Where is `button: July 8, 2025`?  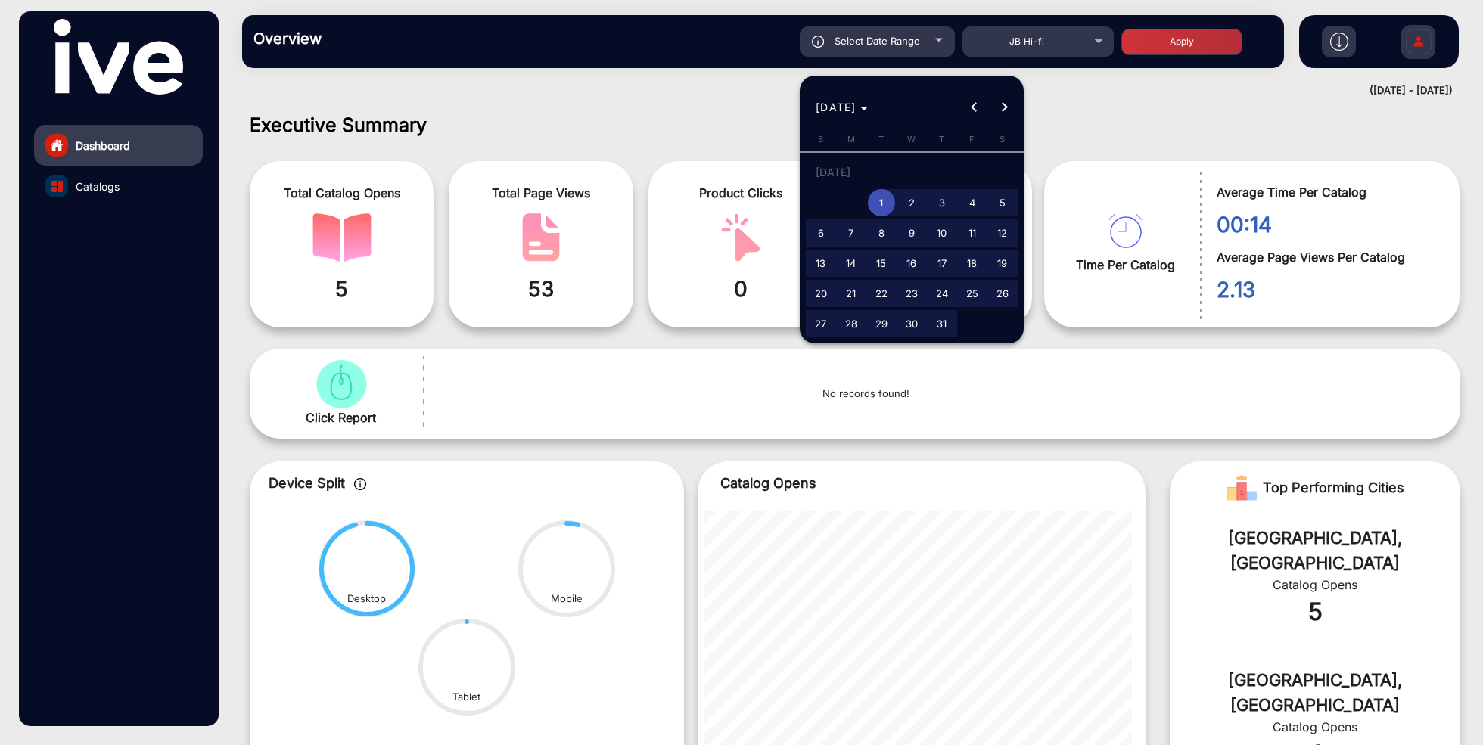
button: July 8, 2025 is located at coordinates (881, 233).